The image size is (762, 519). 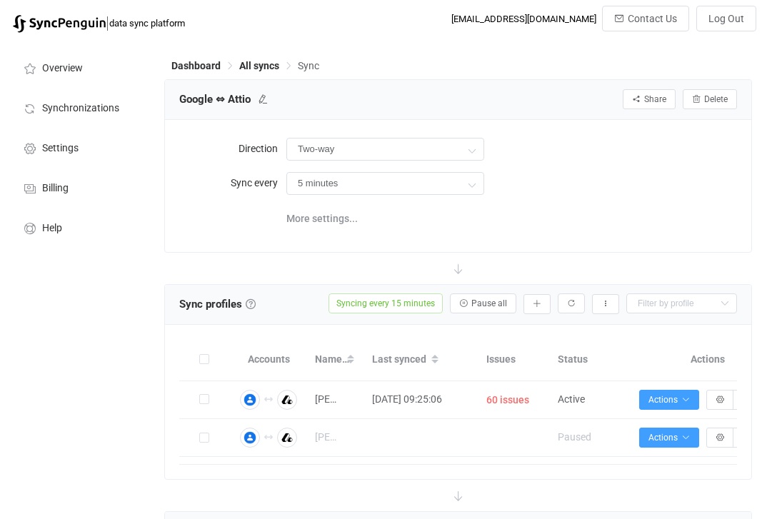 I want to click on span: Log Out, so click(x=726, y=19).